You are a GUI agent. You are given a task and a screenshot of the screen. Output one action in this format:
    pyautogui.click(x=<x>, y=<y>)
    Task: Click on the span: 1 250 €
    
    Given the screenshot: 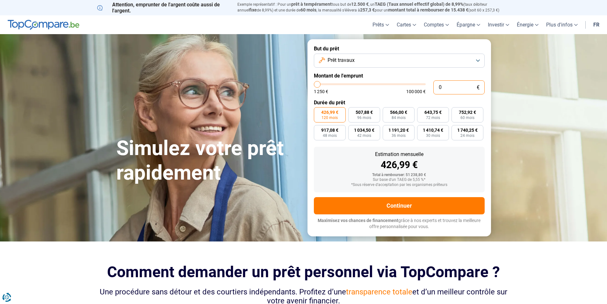 What is the action you would take?
    pyautogui.click(x=321, y=92)
    